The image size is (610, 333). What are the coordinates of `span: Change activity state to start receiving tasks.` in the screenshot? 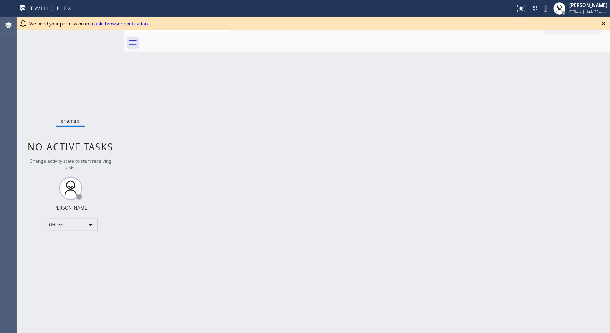 It's located at (71, 164).